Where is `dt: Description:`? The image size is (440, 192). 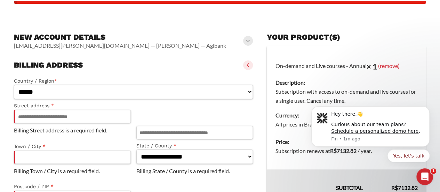 dt: Description: is located at coordinates (346, 82).